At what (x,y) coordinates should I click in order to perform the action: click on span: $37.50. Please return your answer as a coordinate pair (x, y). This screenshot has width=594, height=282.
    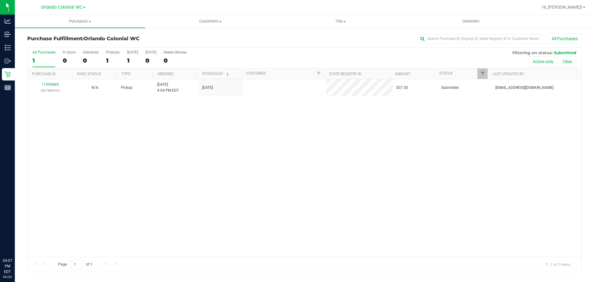
    Looking at the image, I should click on (402, 88).